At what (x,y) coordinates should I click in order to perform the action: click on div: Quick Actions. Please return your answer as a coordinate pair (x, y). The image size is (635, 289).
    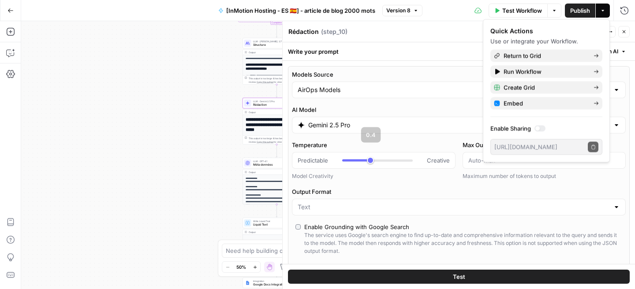
    Looking at the image, I should click on (547, 31).